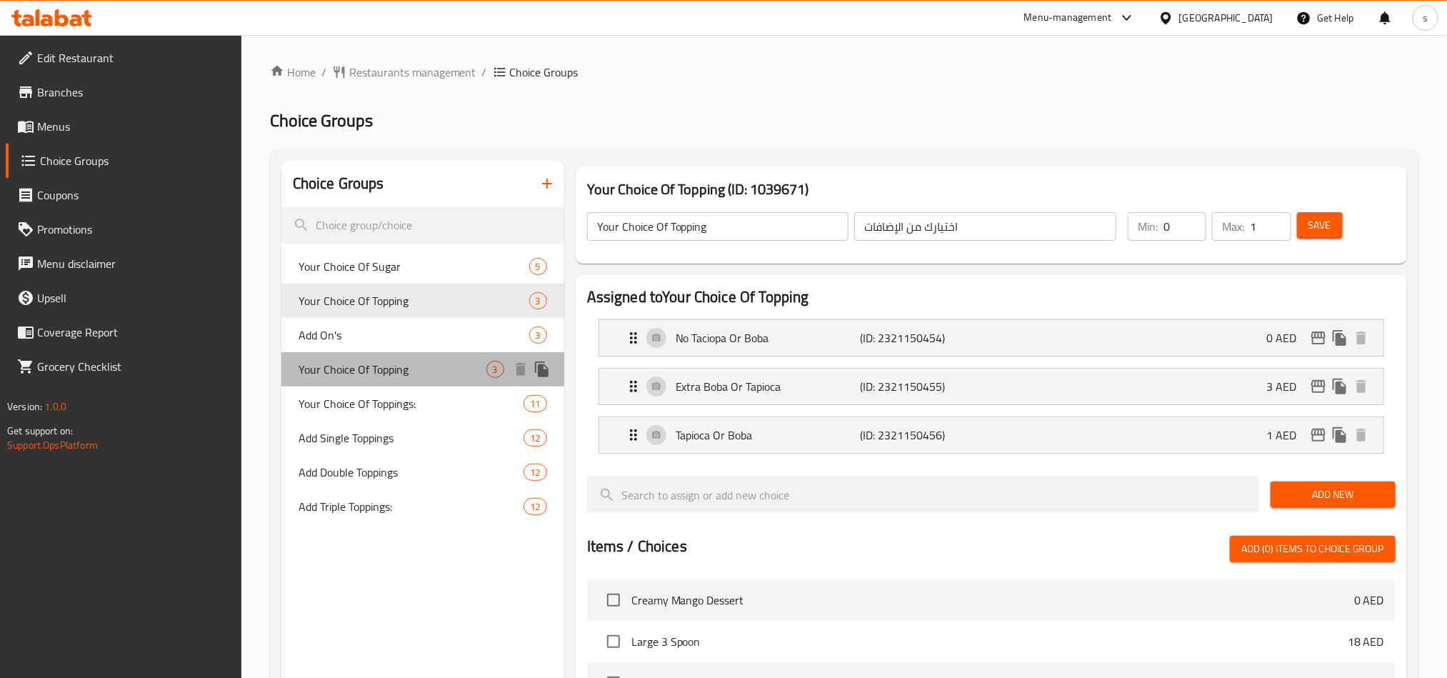 This screenshot has width=1447, height=678. I want to click on span: Promotions, so click(134, 229).